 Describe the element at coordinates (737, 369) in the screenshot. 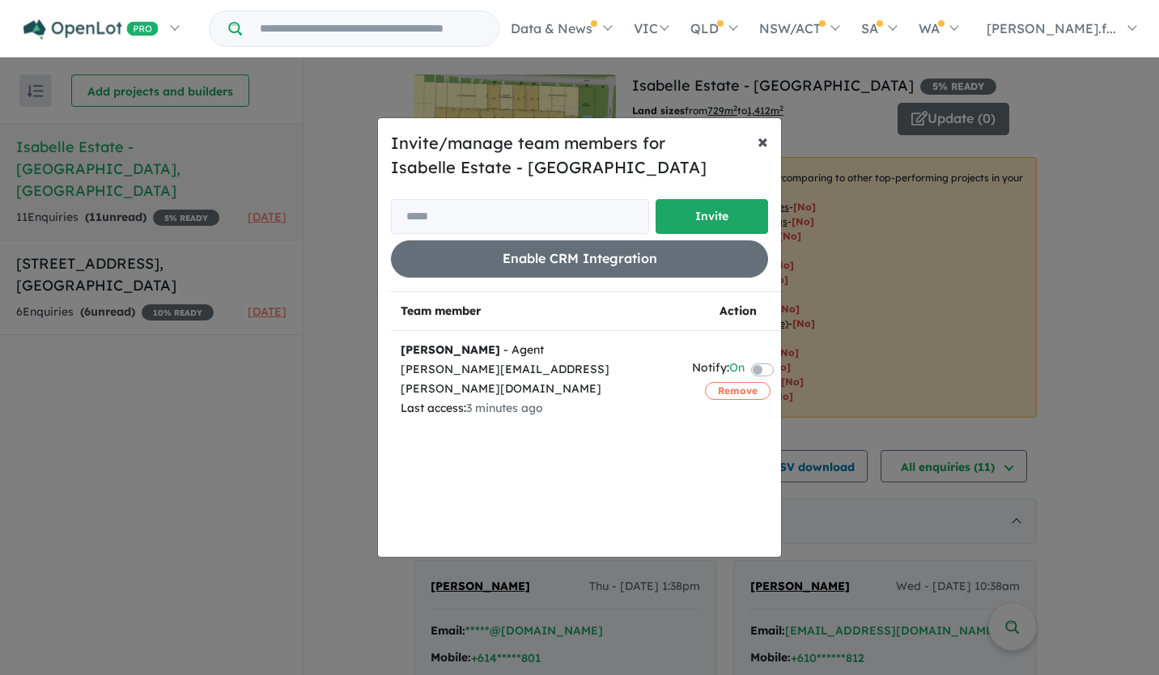

I see `span: On` at that location.